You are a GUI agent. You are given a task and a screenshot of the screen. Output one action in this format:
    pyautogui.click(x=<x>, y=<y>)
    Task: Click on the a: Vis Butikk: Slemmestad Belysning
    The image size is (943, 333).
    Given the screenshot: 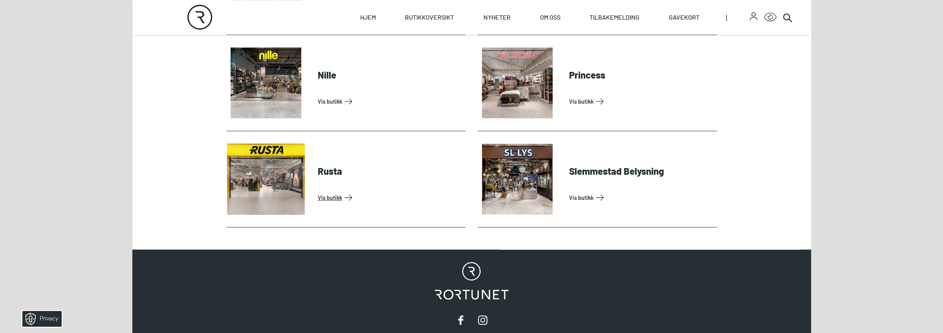 What is the action you would take?
    pyautogui.click(x=641, y=197)
    